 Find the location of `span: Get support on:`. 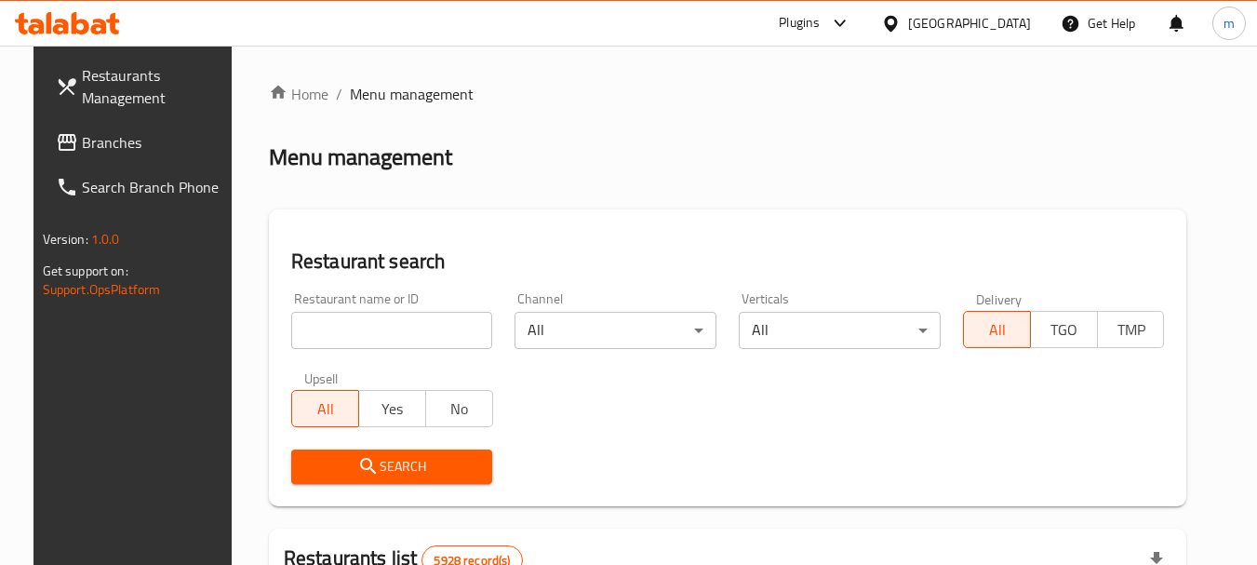

span: Get support on: is located at coordinates (86, 271).